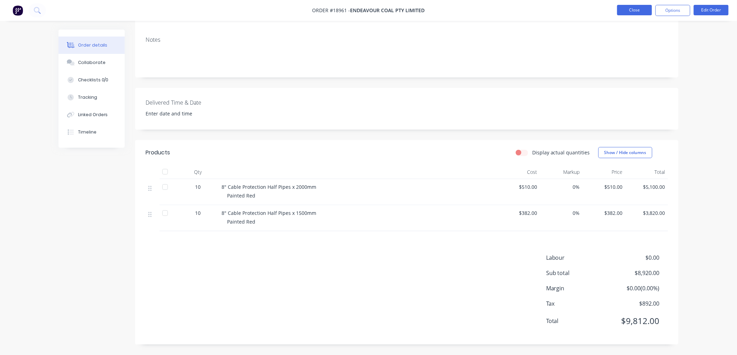 The height and width of the screenshot is (355, 737). Describe the element at coordinates (92, 63) in the screenshot. I see `button: Collaborate` at that location.